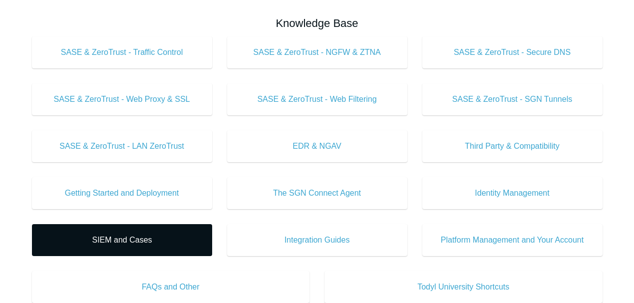 This screenshot has width=634, height=303. I want to click on a: EDR & NGAV, so click(317, 146).